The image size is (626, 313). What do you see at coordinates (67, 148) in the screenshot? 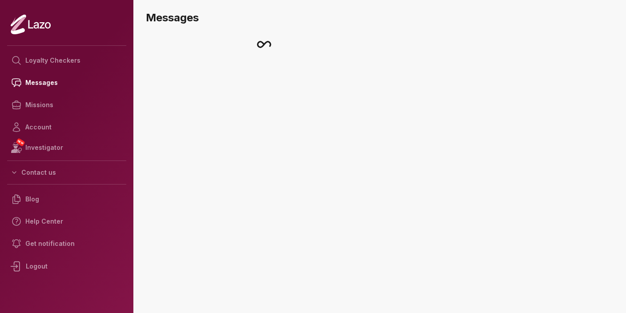
I see `a: NEWInvestigator` at bounding box center [67, 148].